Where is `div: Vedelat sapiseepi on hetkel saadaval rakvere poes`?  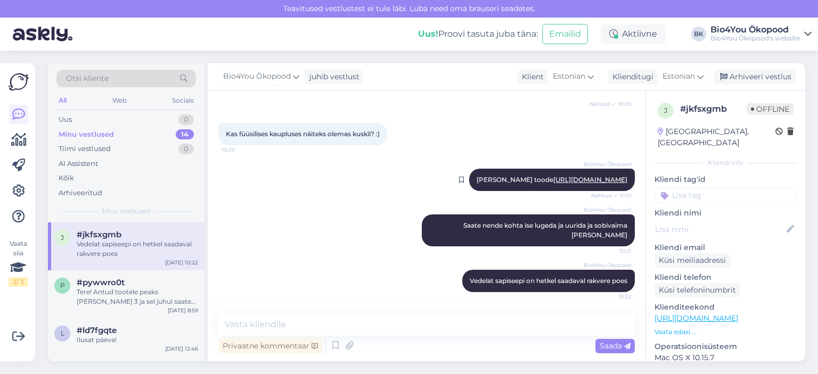 div: Vedelat sapiseepi on hetkel saadaval rakvere poes is located at coordinates (137, 249).